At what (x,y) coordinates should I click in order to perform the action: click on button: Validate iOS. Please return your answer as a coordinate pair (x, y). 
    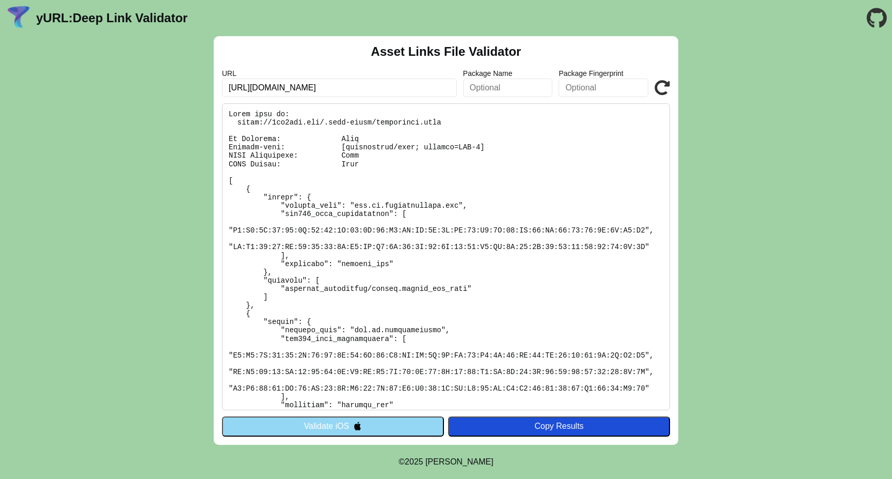
    Looking at the image, I should click on (333, 426).